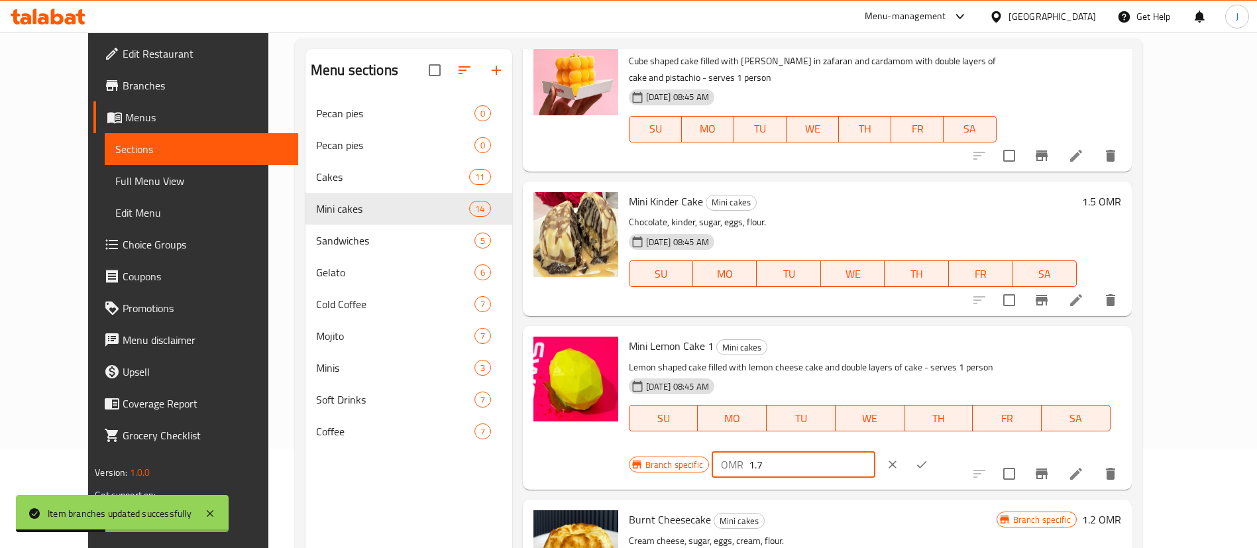 This screenshot has width=1257, height=548. I want to click on div: Soft Drinks7, so click(409, 400).